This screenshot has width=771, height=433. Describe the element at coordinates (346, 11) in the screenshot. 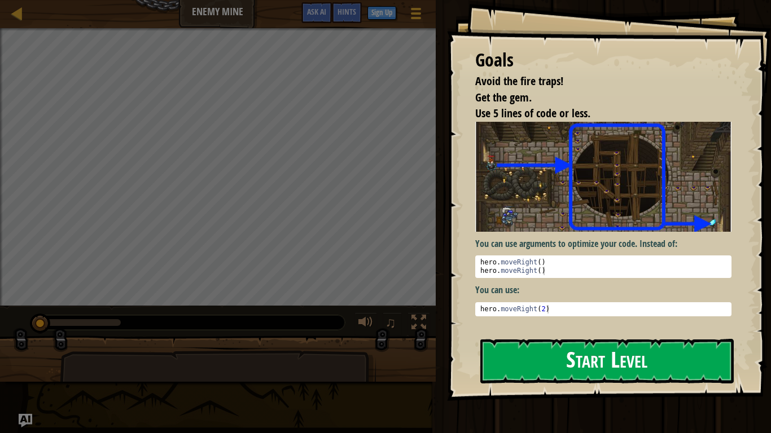

I see `span: Hints` at that location.